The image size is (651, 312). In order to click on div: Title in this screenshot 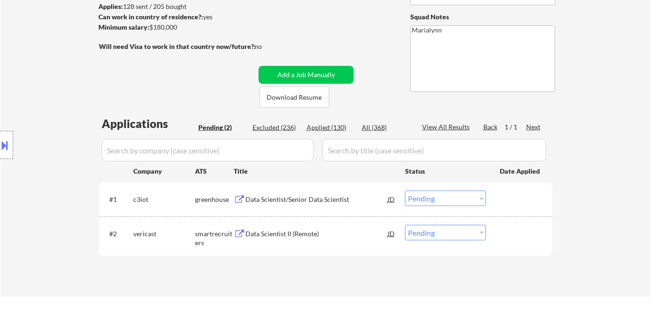, I will do `click(315, 171)`.